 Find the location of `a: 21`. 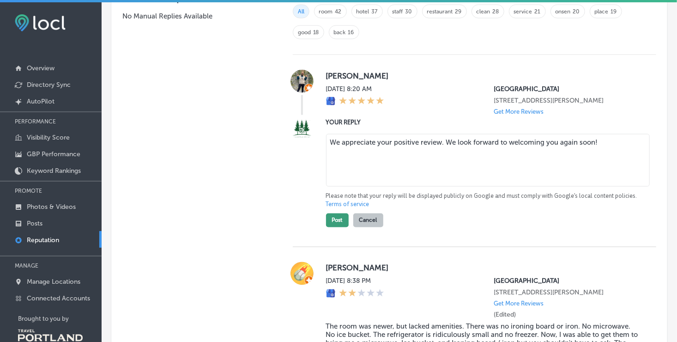

a: 21 is located at coordinates (537, 12).